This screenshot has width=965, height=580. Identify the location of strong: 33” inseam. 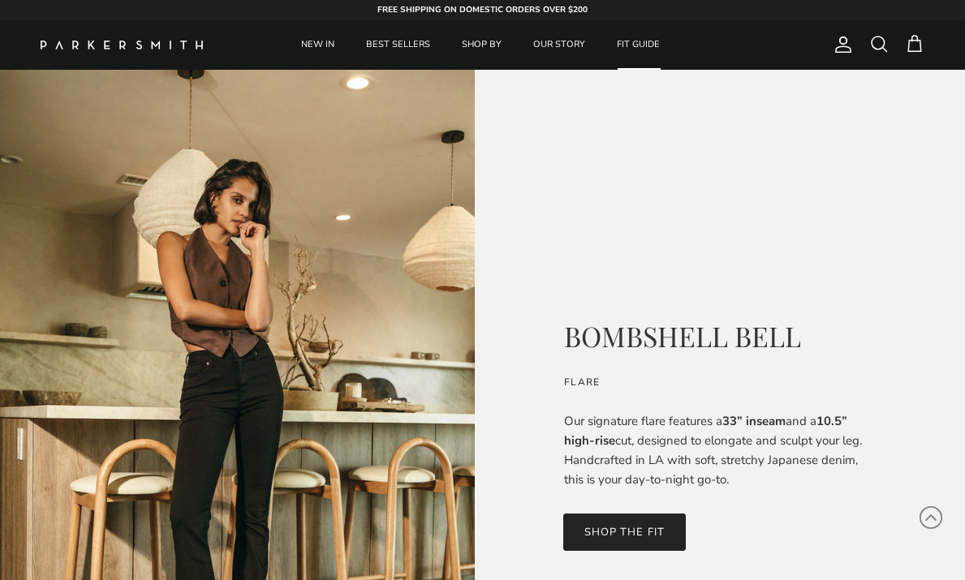
(754, 421).